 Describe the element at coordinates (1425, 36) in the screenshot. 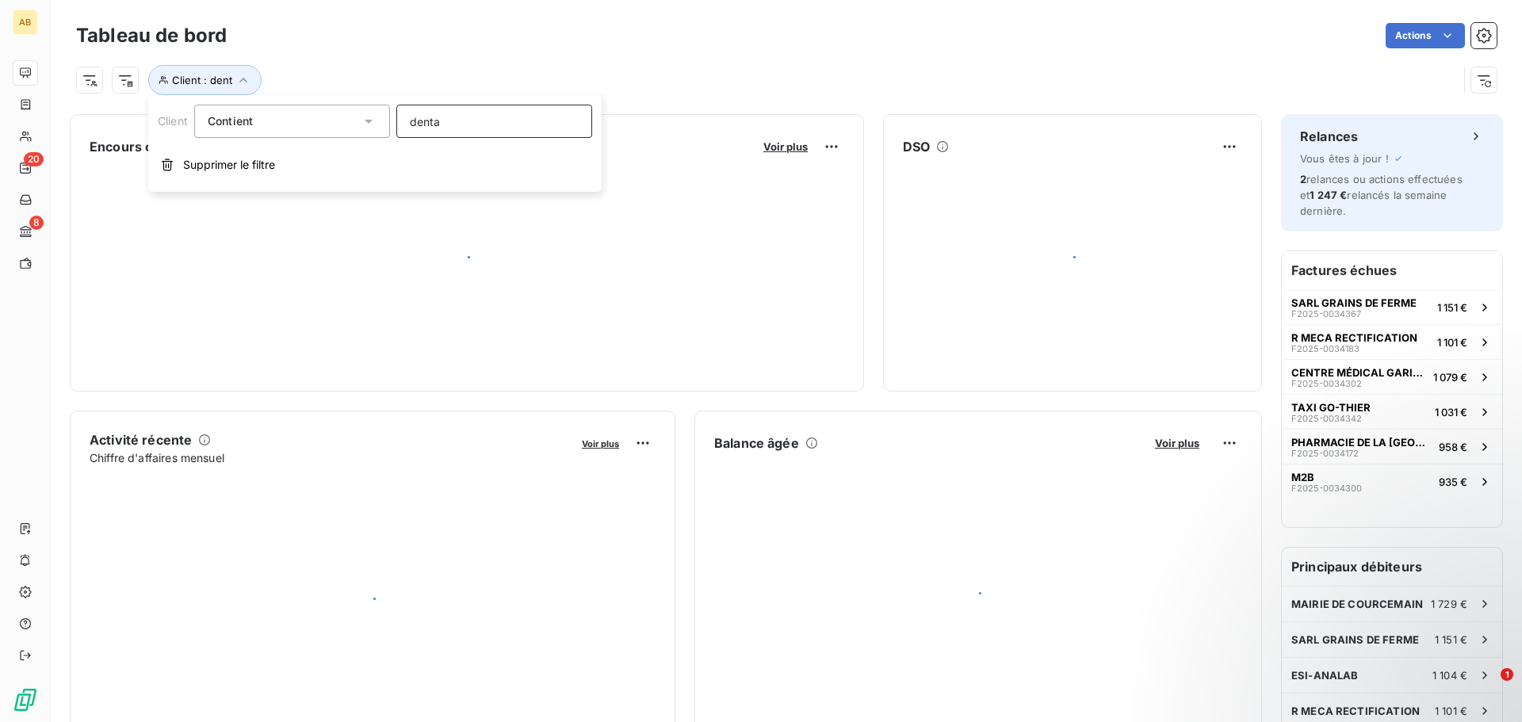

I see `button: Actions` at that location.